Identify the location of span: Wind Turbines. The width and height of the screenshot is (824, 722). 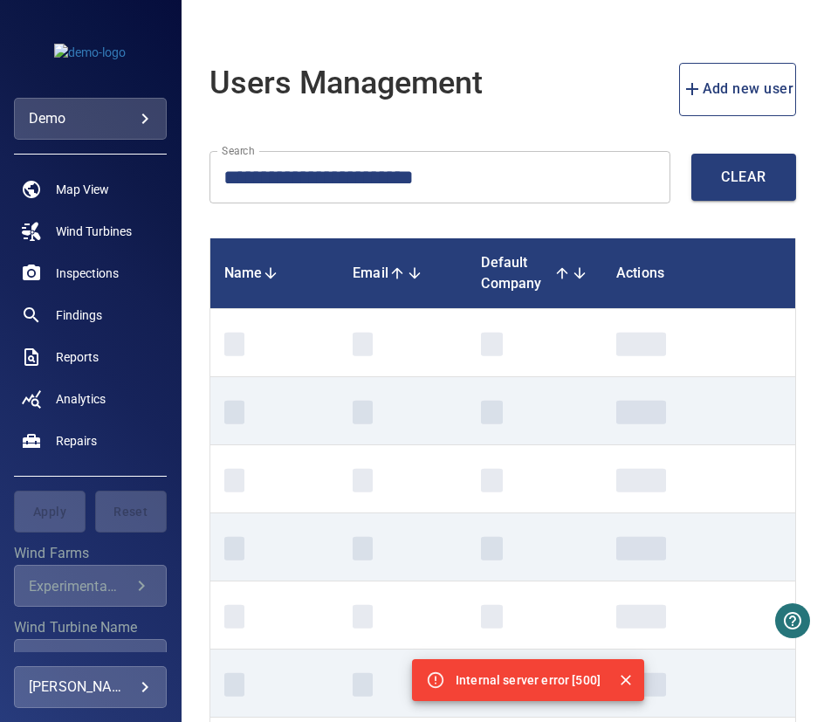
(93, 231).